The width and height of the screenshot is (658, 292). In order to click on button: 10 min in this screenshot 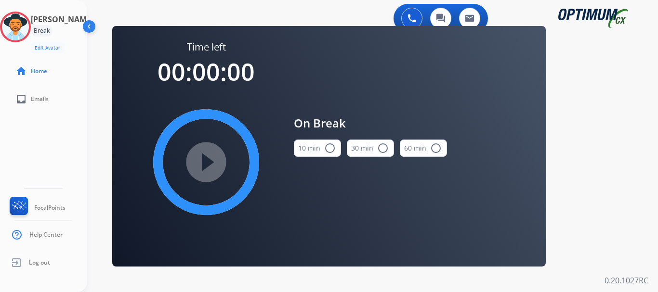, I will do `click(317, 148)`.